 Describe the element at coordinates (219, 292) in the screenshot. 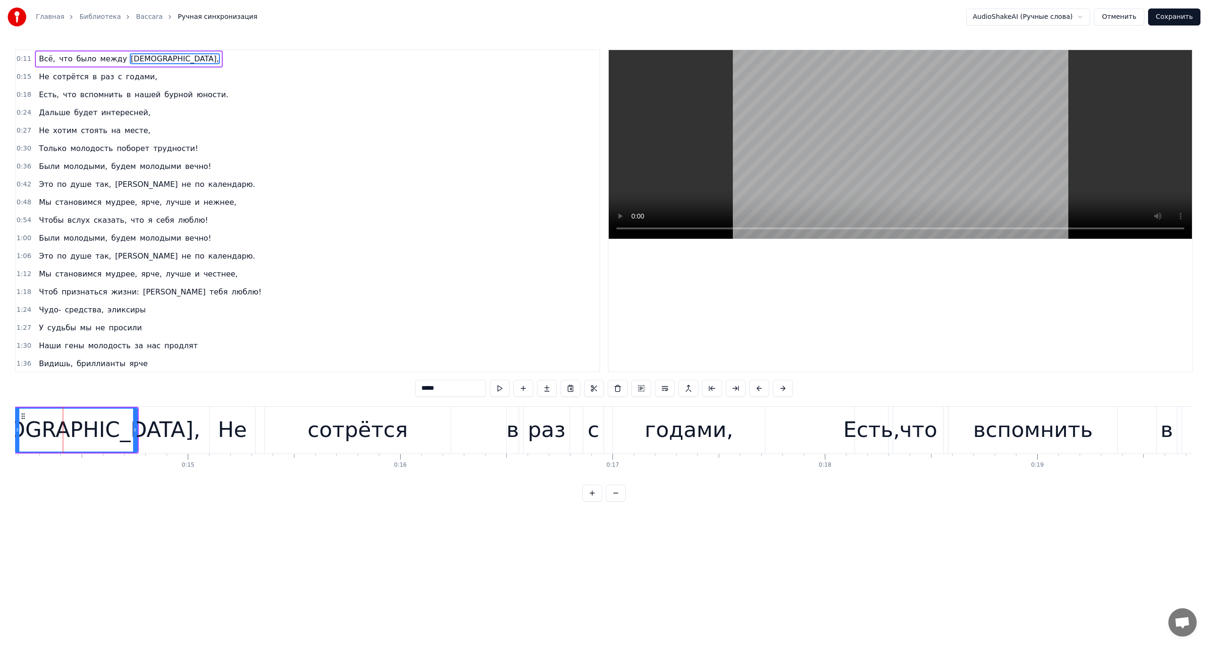

I see `span: тебя` at that location.